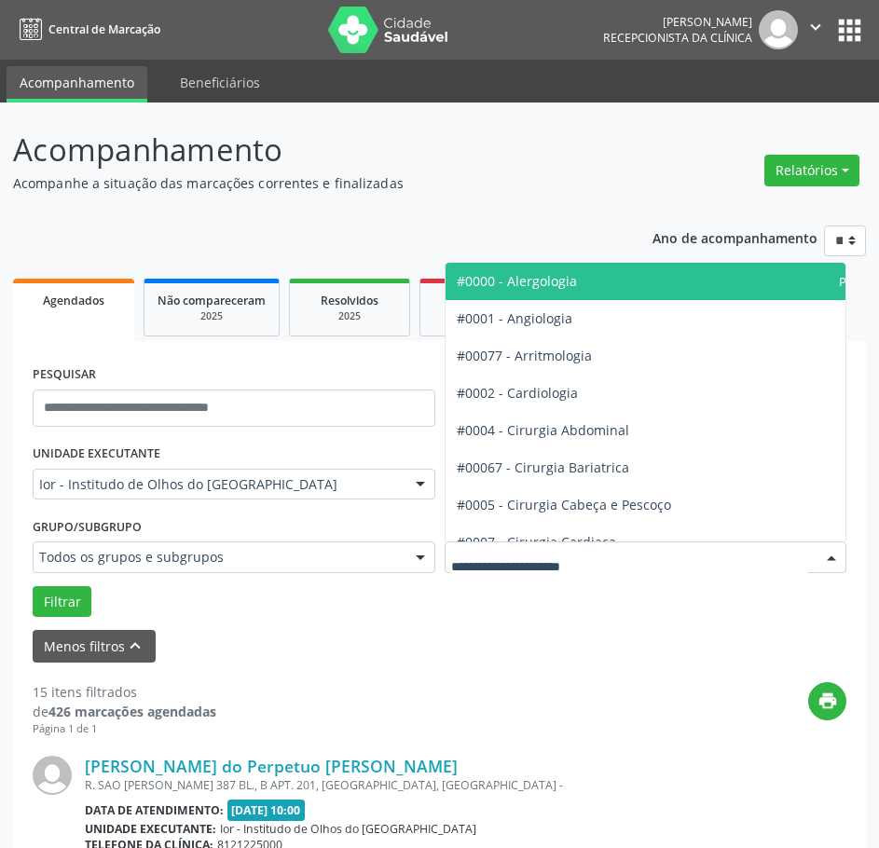  Describe the element at coordinates (218, 558) in the screenshot. I see `span: Todos os grupos e subgrupos` at that location.